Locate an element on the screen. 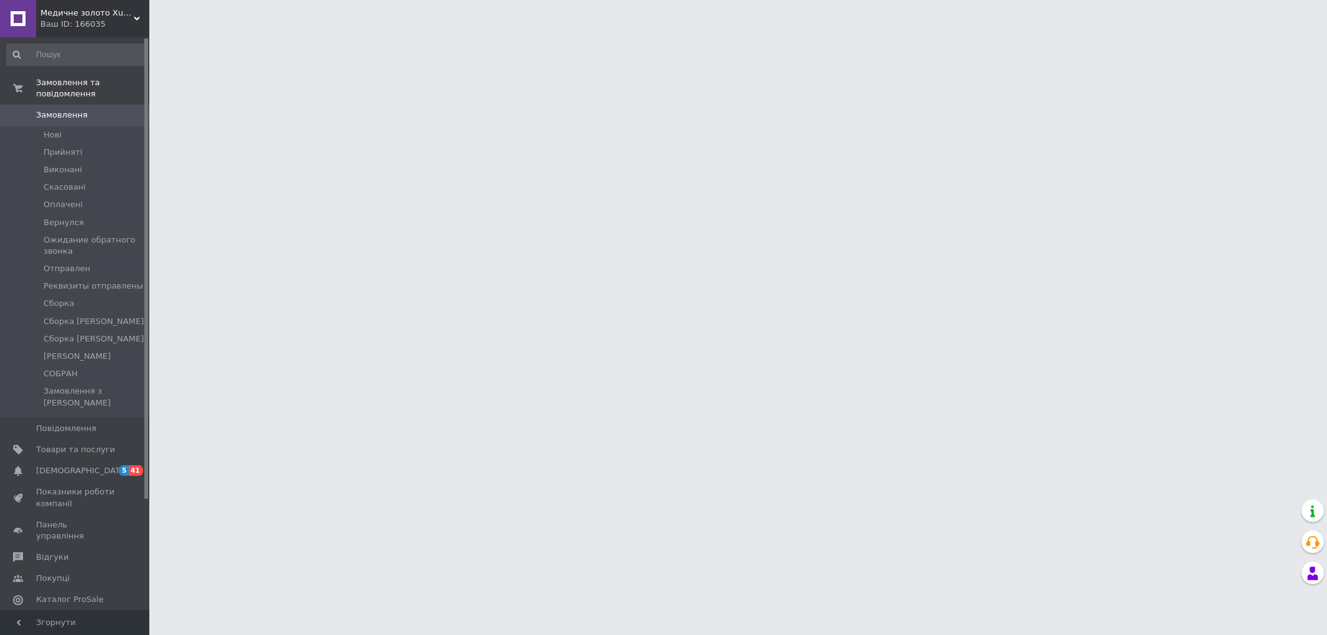 The height and width of the screenshot is (635, 1327). span: Виконані is located at coordinates (63, 170).